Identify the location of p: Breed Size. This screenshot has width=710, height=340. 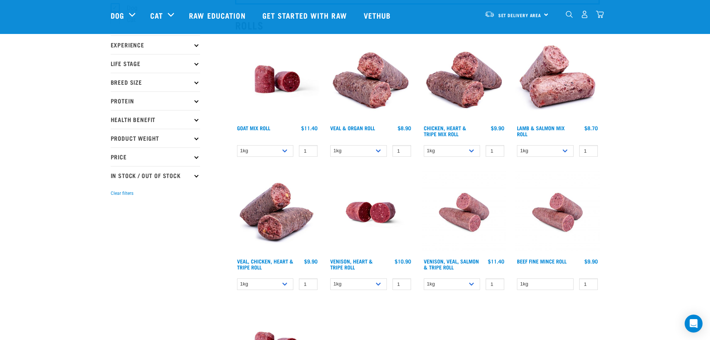
(155, 82).